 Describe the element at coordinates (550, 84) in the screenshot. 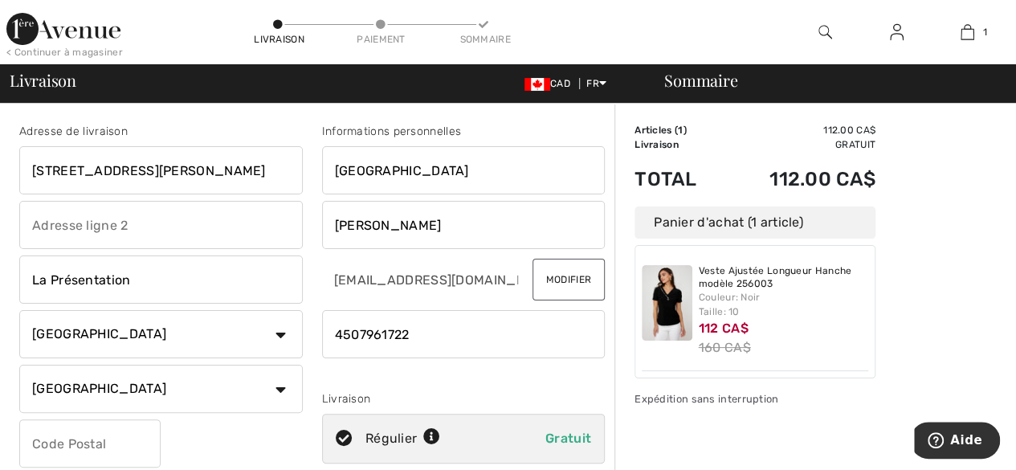

I see `span: CAD` at that location.